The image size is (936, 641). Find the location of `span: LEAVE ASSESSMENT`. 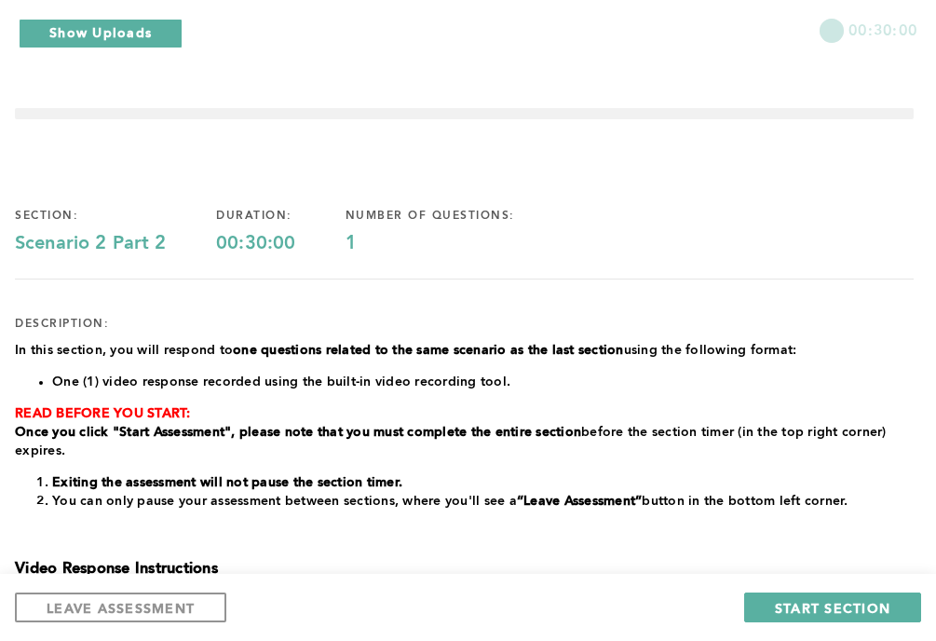

span: LEAVE ASSESSMENT is located at coordinates (120, 607).